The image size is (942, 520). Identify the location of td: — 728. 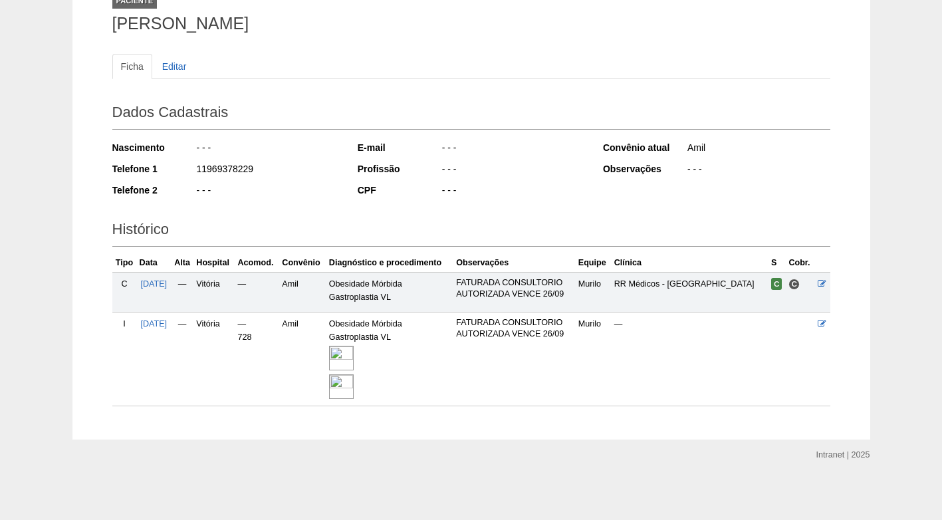
(257, 359).